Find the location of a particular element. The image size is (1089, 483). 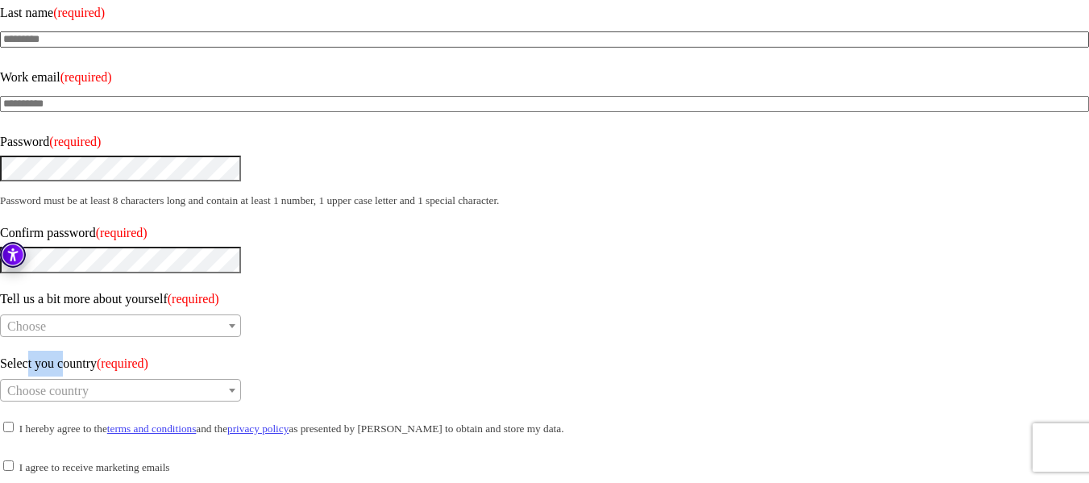

small: I agree to receive marketing emails is located at coordinates (94, 467).